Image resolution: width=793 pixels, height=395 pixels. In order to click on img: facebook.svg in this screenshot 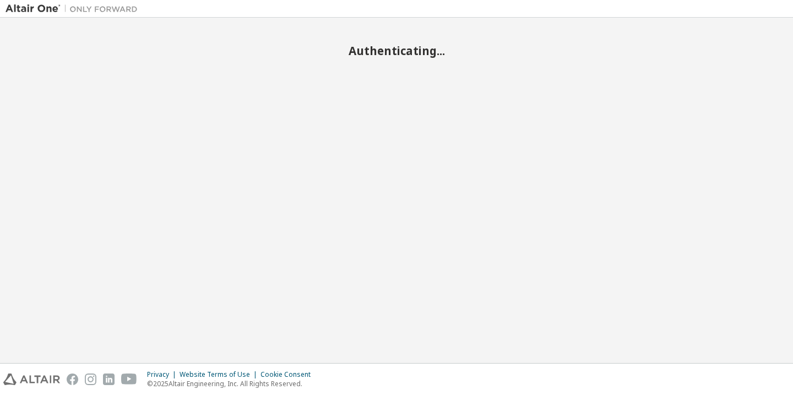, I will do `click(72, 379)`.